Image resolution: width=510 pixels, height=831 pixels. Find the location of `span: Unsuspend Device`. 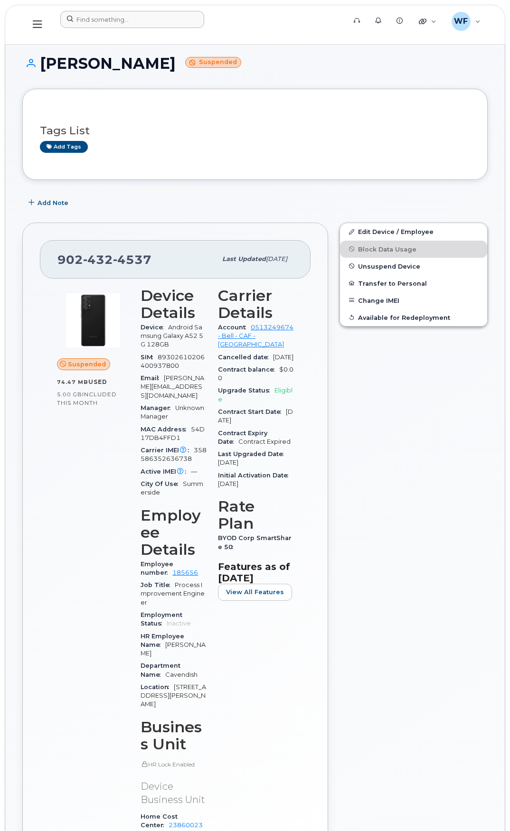

span: Unsuspend Device is located at coordinates (389, 266).